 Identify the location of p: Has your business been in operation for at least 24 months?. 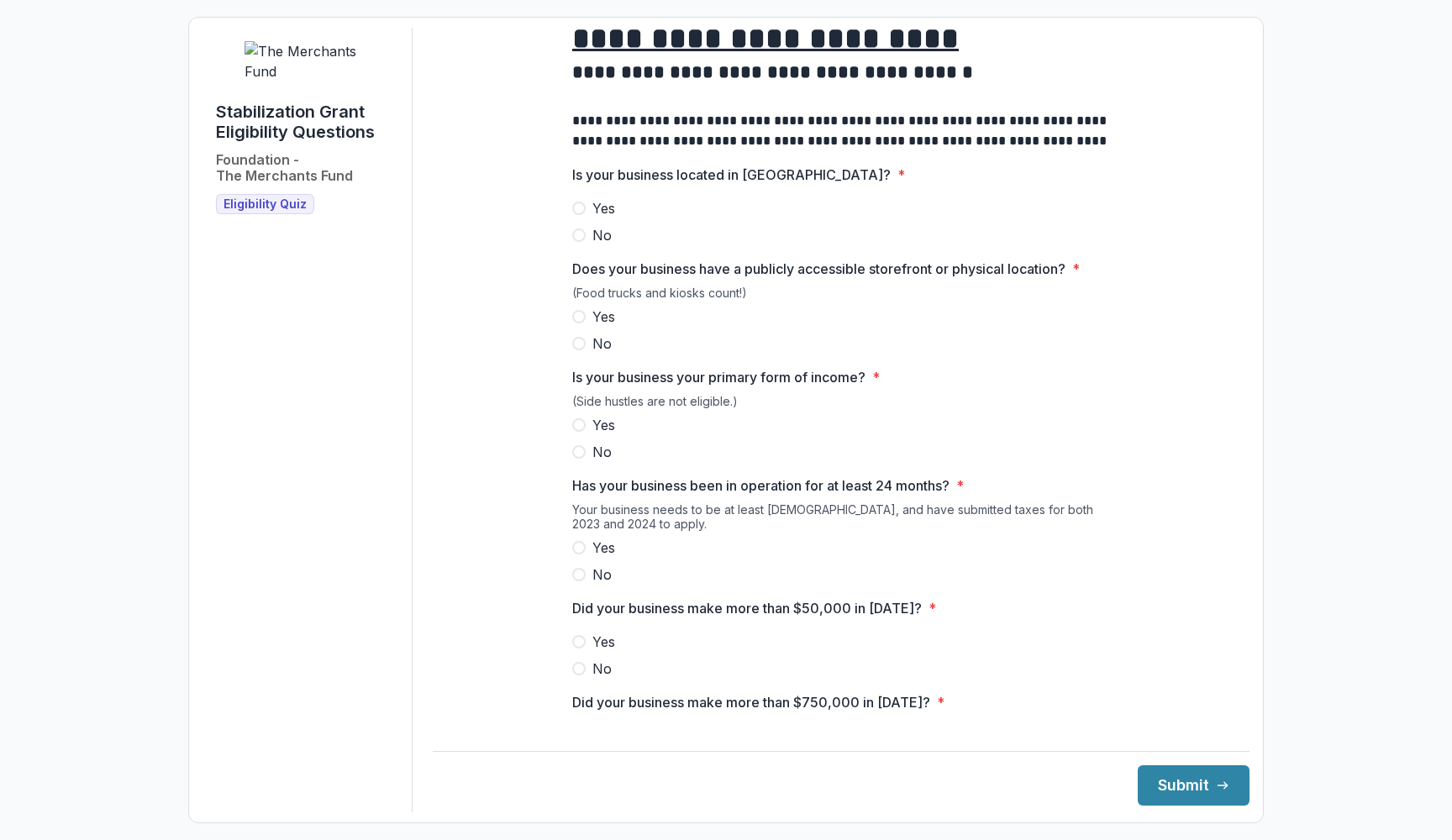
(761, 486).